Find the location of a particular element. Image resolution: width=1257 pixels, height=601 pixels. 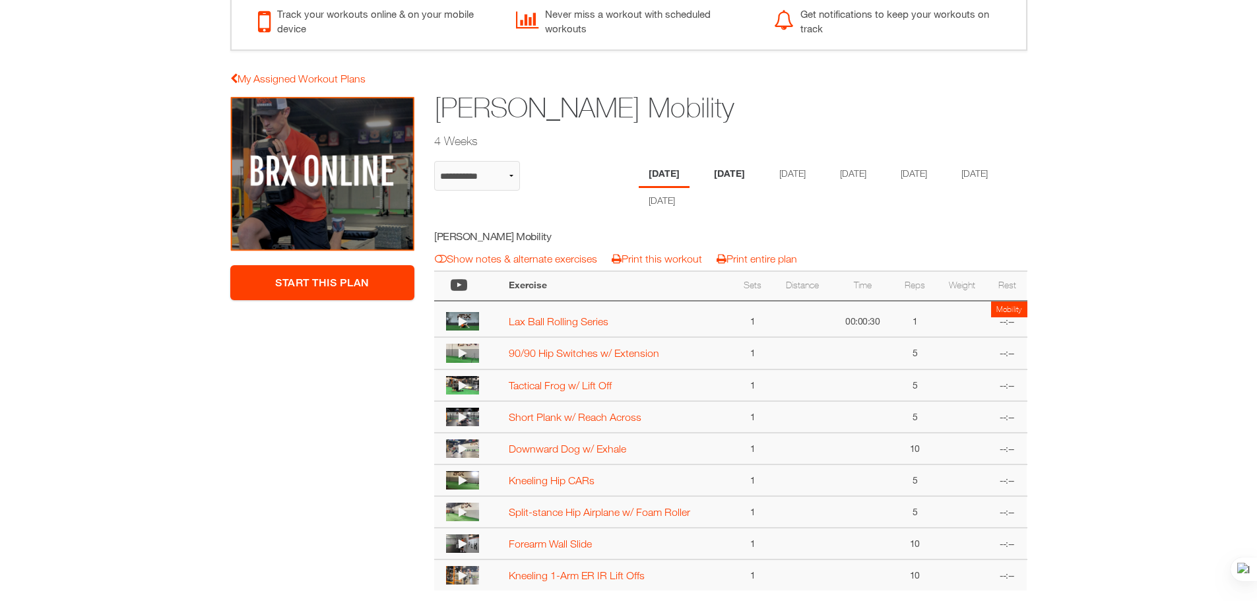

a: Start This Plan is located at coordinates (323, 282).